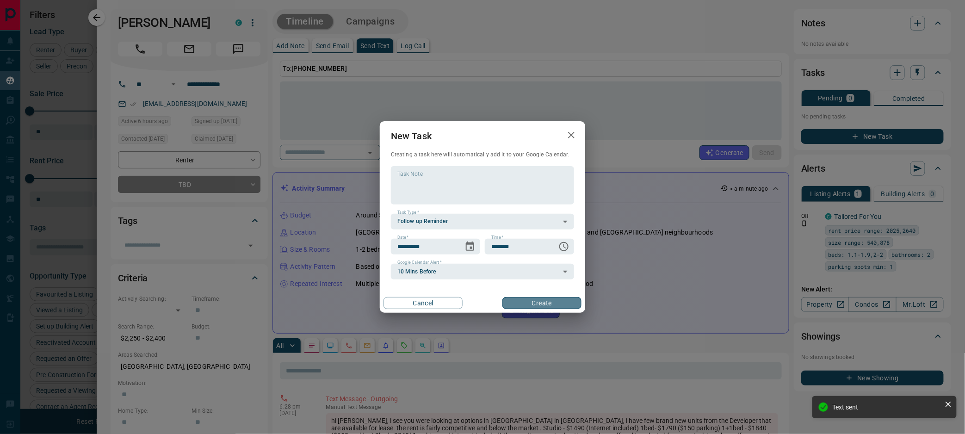 The height and width of the screenshot is (434, 965). I want to click on label: Date, so click(403, 237).